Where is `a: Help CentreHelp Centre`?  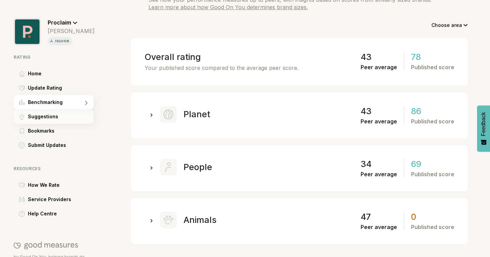
a: Help CentreHelp Centre is located at coordinates (54, 214).